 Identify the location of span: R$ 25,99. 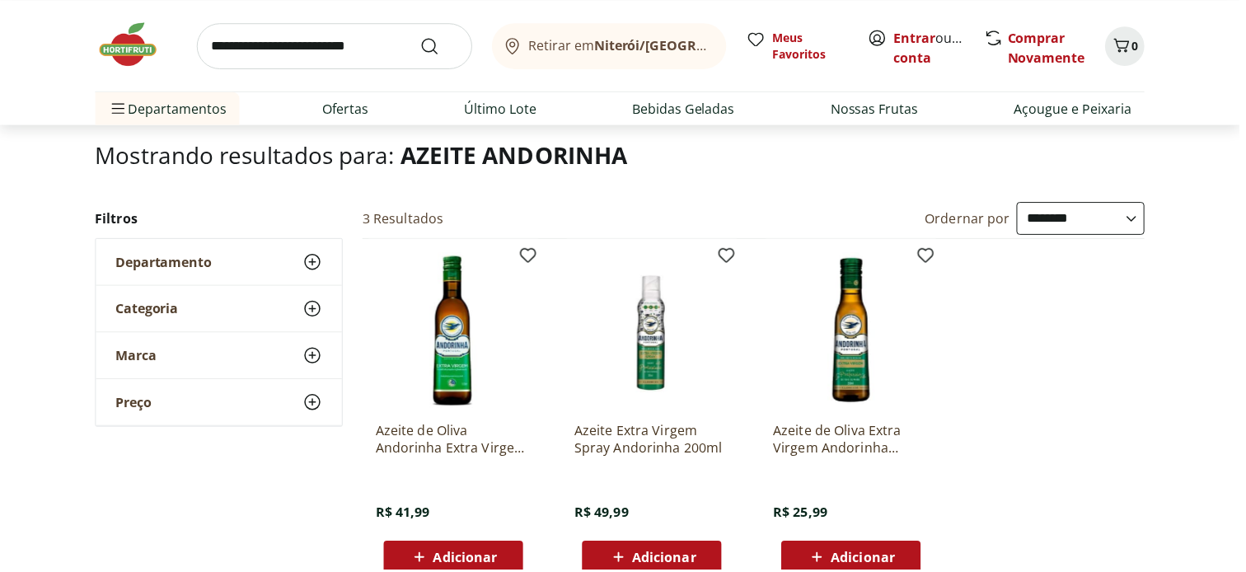
(804, 514).